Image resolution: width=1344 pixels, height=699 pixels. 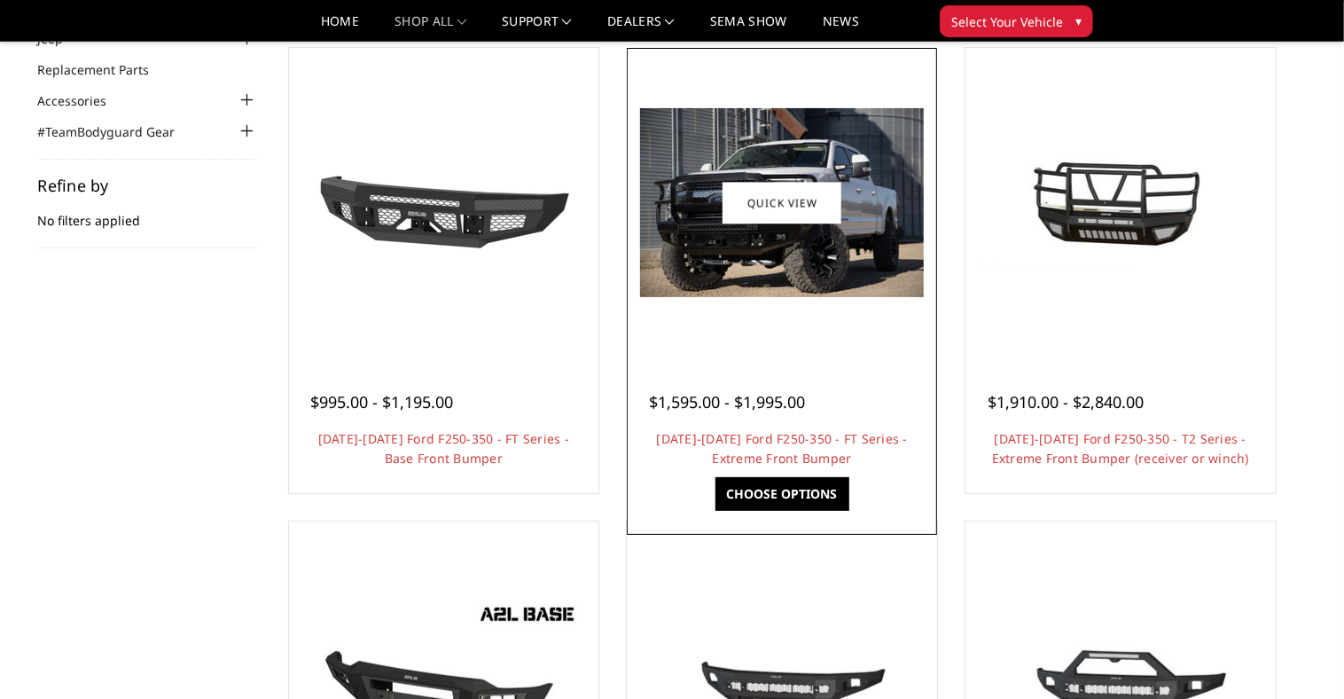 What do you see at coordinates (1121, 203) in the screenshot?
I see `a: 2017-2022 Ford F250-350 - T2 Series - Extreme Front Bumper (receiver or winch) 2017-2022 Ford F25...` at bounding box center [1121, 203].